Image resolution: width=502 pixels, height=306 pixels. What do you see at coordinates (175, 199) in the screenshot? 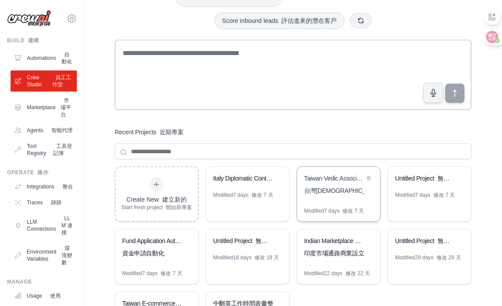
I see `font: 建立新的` at bounding box center [175, 199].